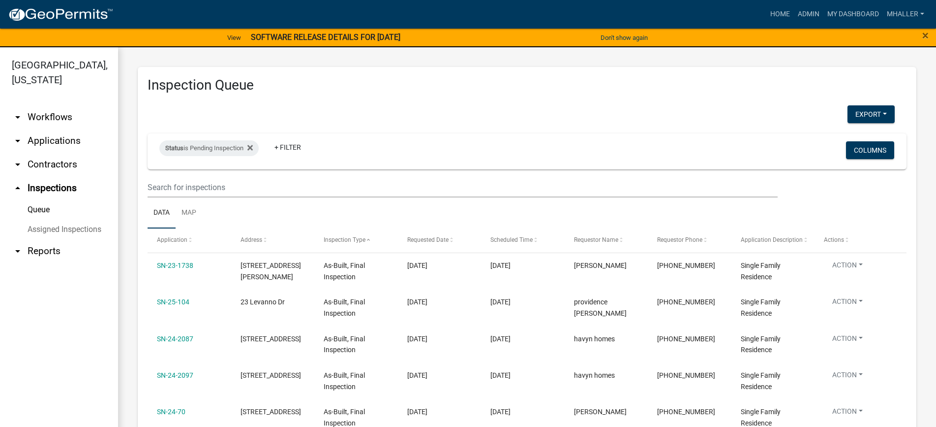  I want to click on a: + Filter, so click(288, 147).